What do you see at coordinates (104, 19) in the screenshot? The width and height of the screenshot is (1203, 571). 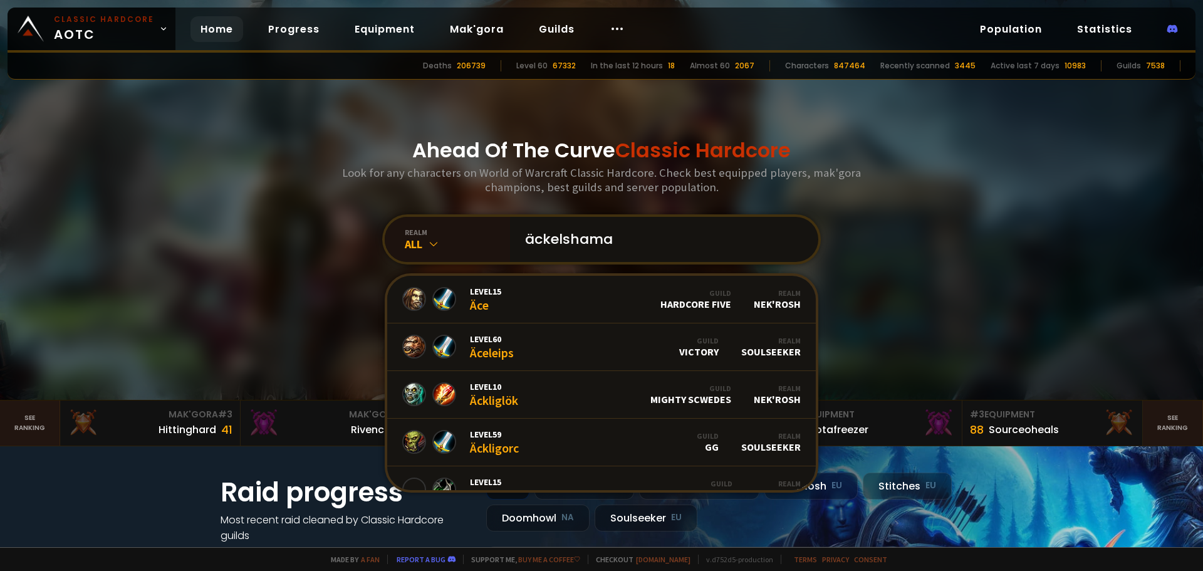 I see `small: Classic Hardcore` at bounding box center [104, 19].